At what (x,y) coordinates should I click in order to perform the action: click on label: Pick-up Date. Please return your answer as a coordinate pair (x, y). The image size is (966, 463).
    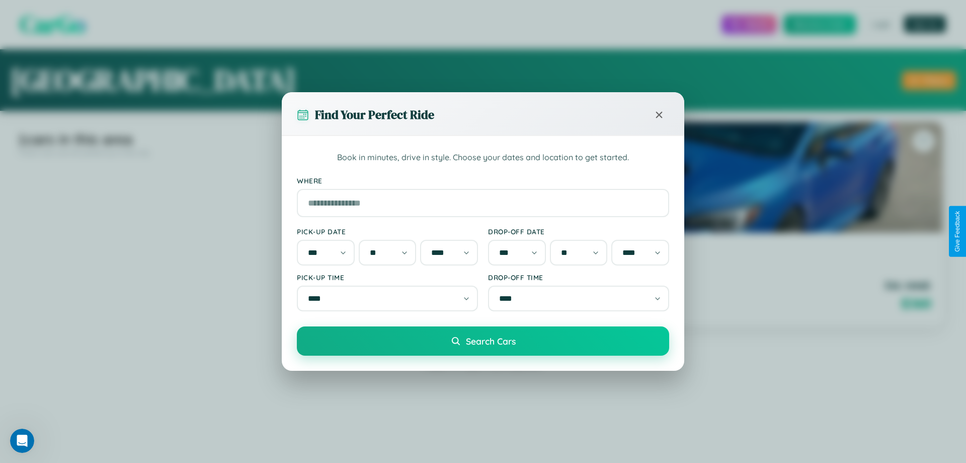
    Looking at the image, I should click on (388, 231).